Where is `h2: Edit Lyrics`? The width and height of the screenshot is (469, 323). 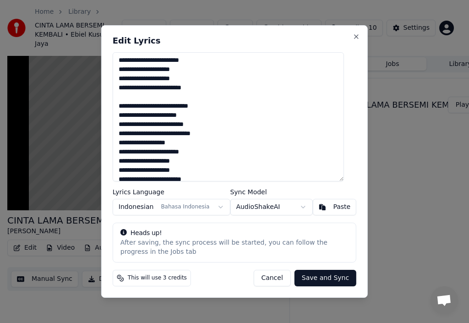 h2: Edit Lyrics is located at coordinates (234, 41).